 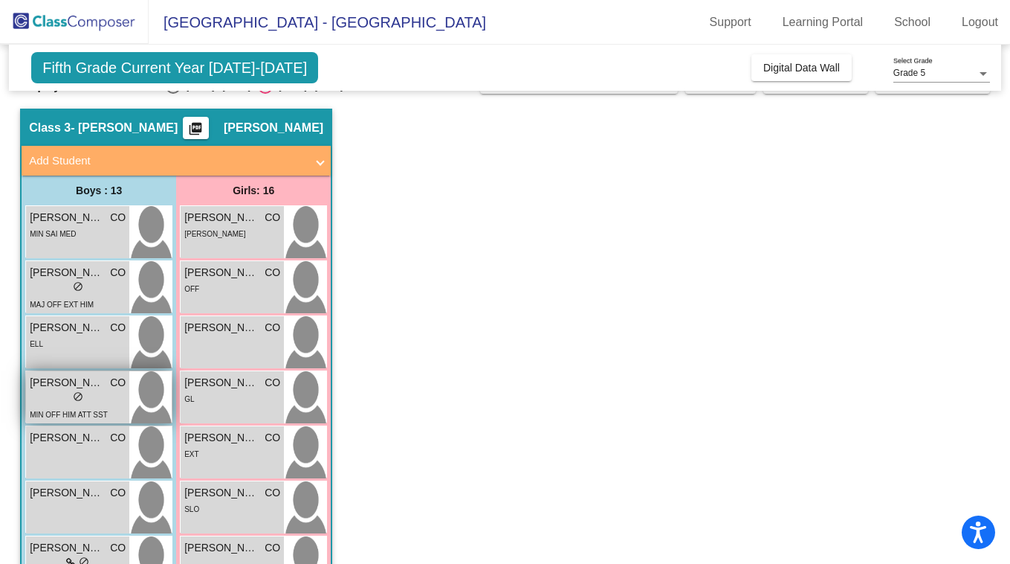 What do you see at coordinates (254, 190) in the screenshot?
I see `div: Girls: 16` at bounding box center [254, 190].